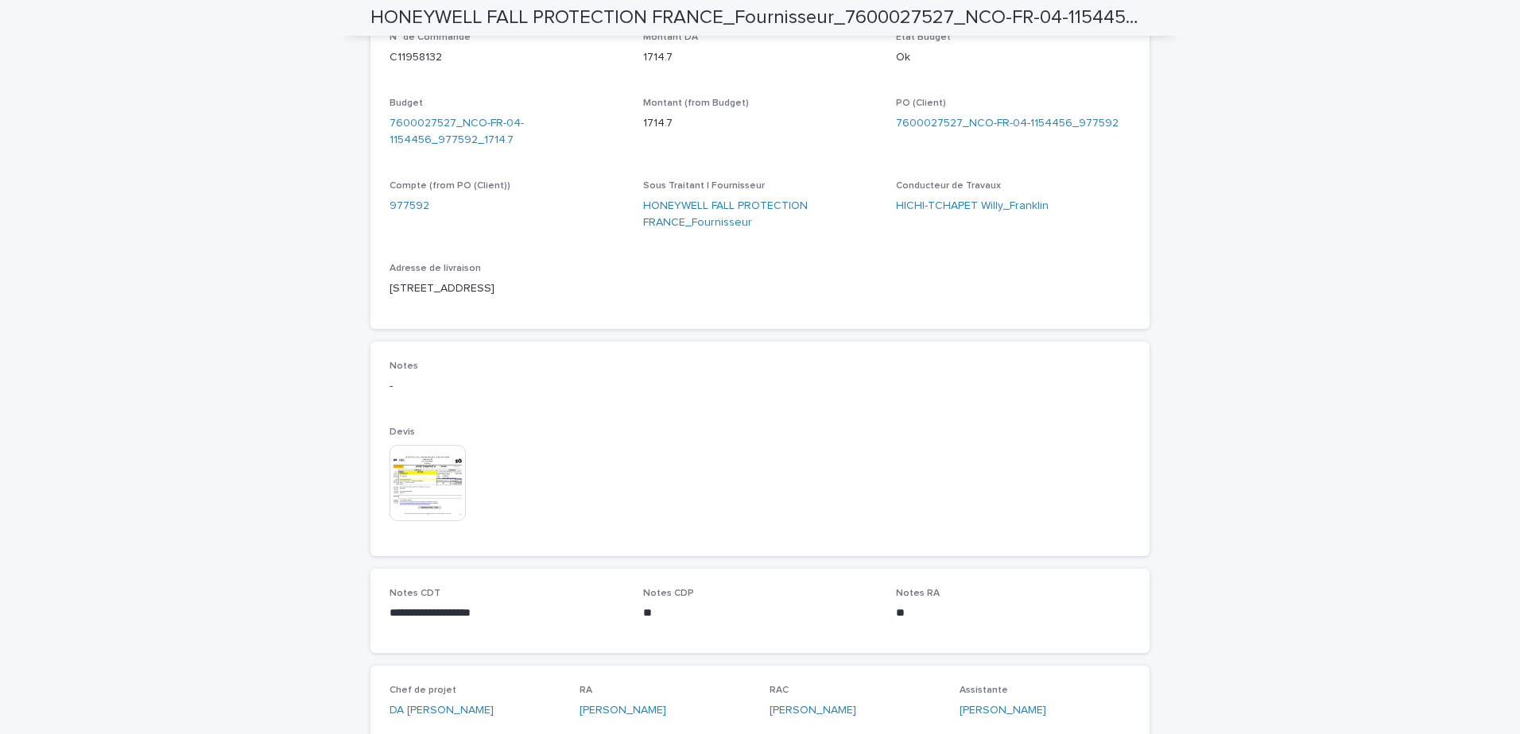 Image resolution: width=1520 pixels, height=734 pixels. What do you see at coordinates (415, 594) in the screenshot?
I see `span: Notes CDT` at bounding box center [415, 594].